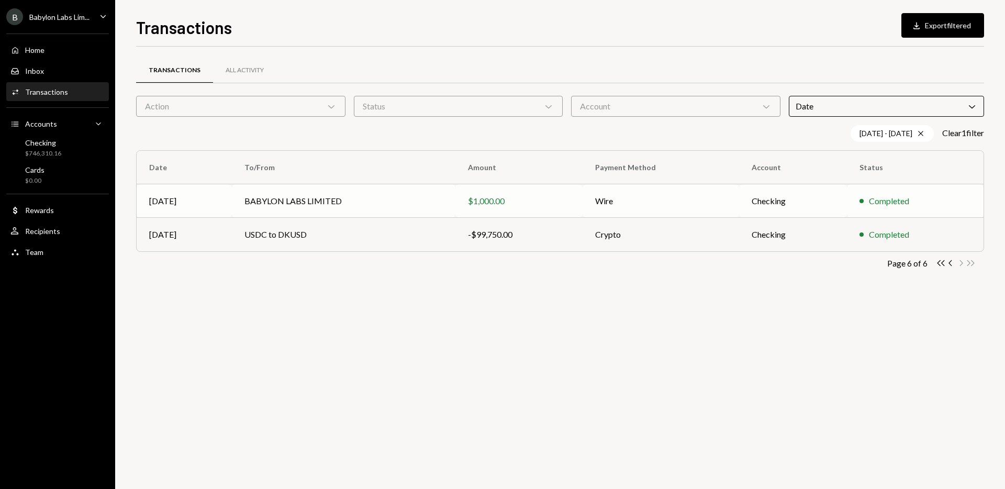  What do you see at coordinates (58, 252) in the screenshot?
I see `a: Team` at bounding box center [58, 252].